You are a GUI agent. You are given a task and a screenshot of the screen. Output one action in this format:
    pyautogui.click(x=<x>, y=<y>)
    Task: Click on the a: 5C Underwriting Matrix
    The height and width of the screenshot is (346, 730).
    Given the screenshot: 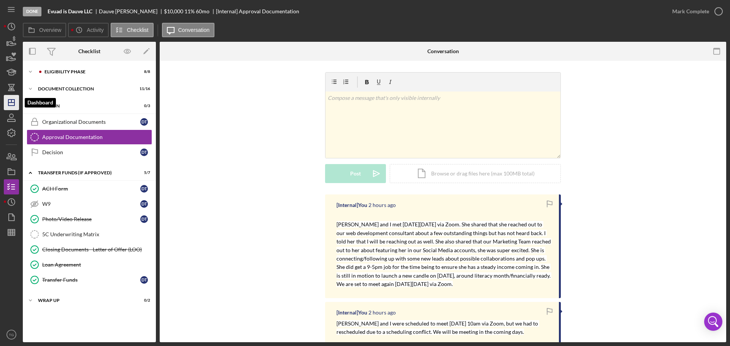 What is the action you would take?
    pyautogui.click(x=89, y=235)
    